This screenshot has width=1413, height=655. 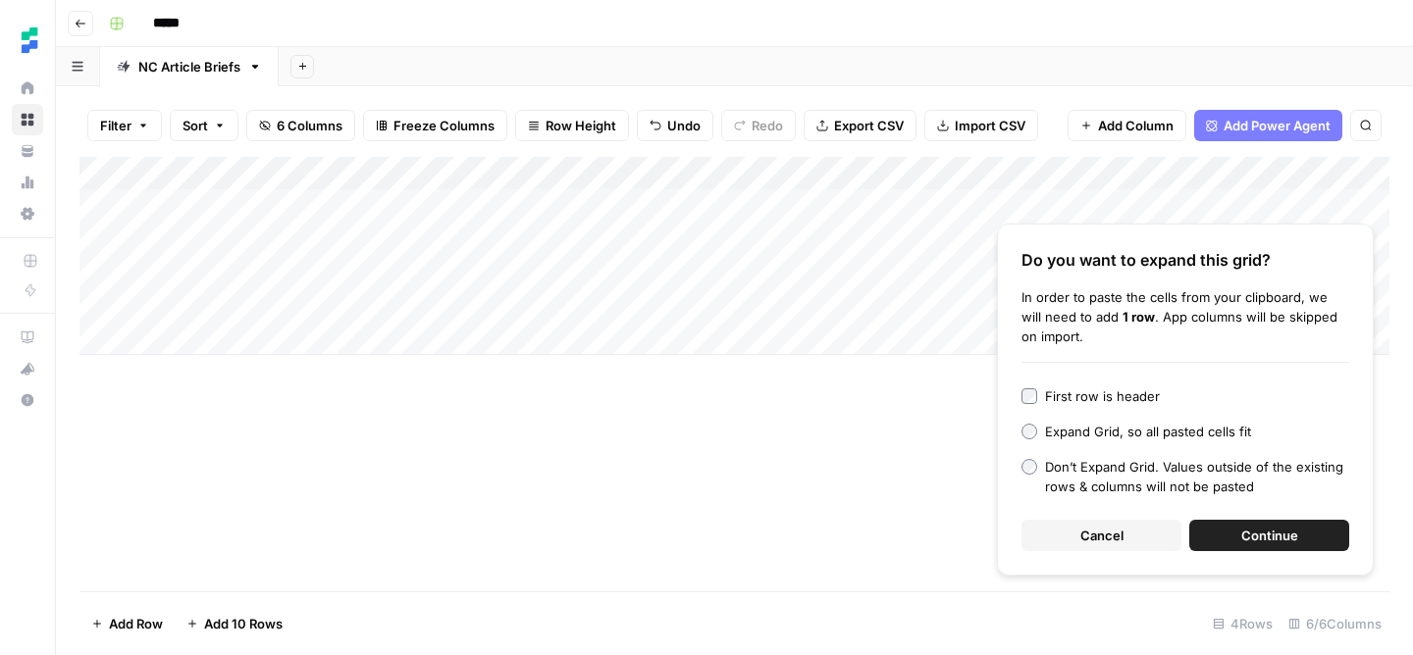 I want to click on div: NC Article Briefs, so click(x=189, y=67).